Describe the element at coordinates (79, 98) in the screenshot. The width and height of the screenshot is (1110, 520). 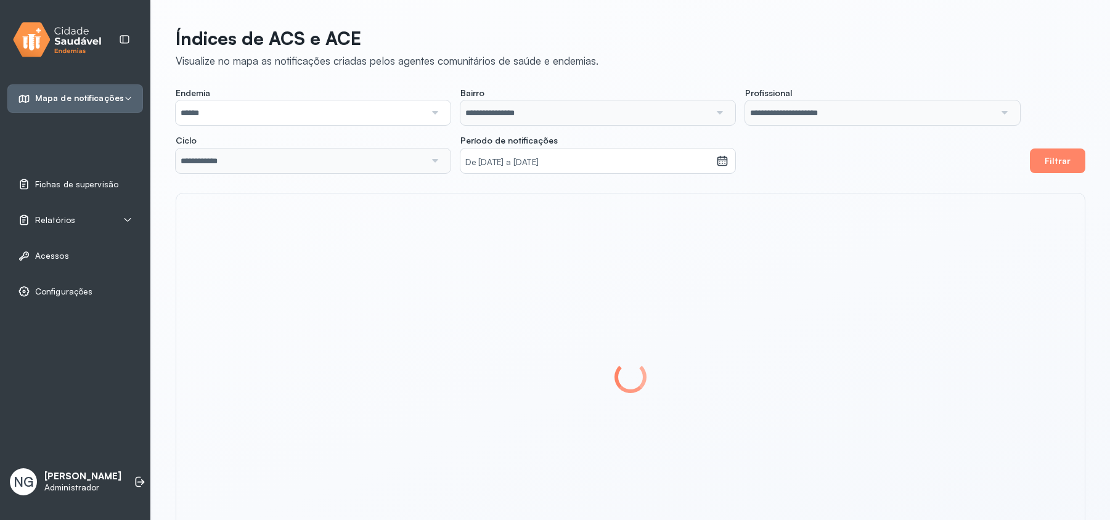
I see `span: Mapa de notificações` at that location.